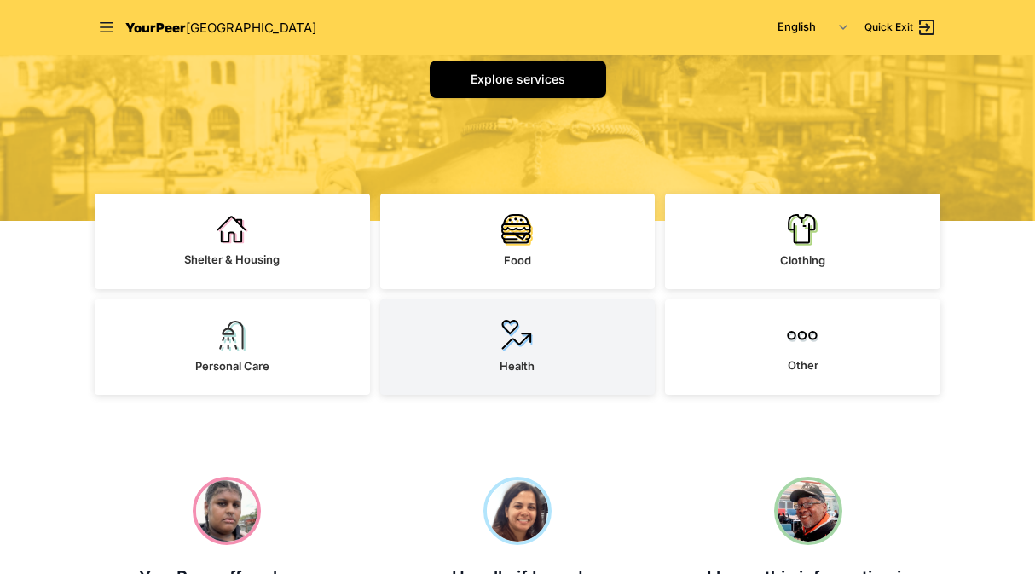 The width and height of the screenshot is (1035, 574). Describe the element at coordinates (232, 241) in the screenshot. I see `a: Shelter & Housing` at that location.